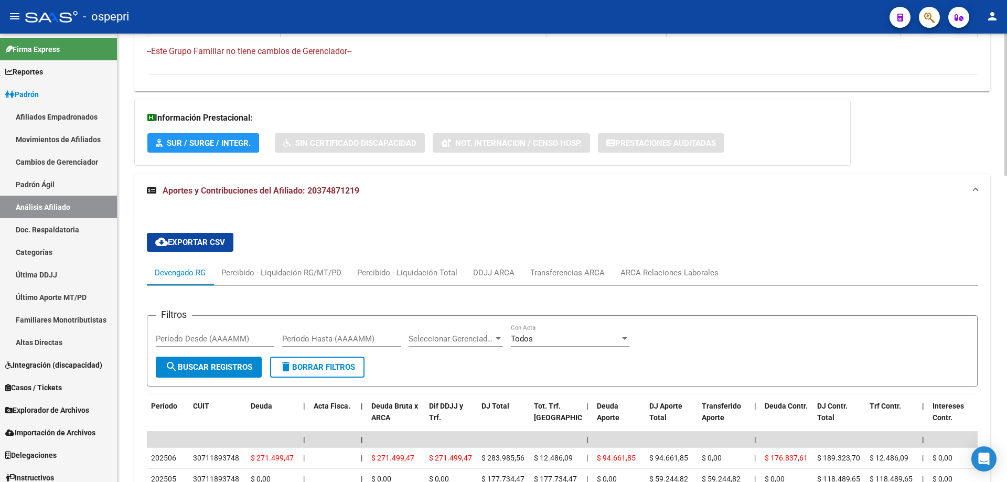 Image resolution: width=1007 pixels, height=482 pixels. What do you see at coordinates (556, 418) in the screenshot?
I see `datatable-header-cell: Tot. Trf. Bruto` at bounding box center [556, 418].